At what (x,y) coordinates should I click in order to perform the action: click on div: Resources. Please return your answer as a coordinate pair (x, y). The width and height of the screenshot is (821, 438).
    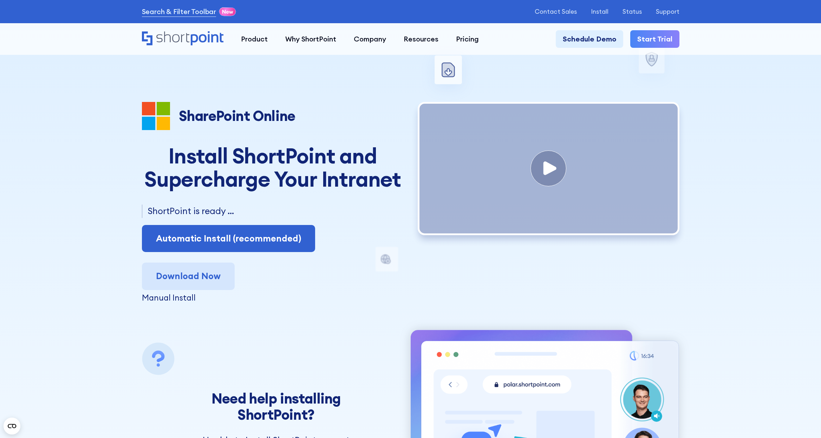
    Looking at the image, I should click on (421, 39).